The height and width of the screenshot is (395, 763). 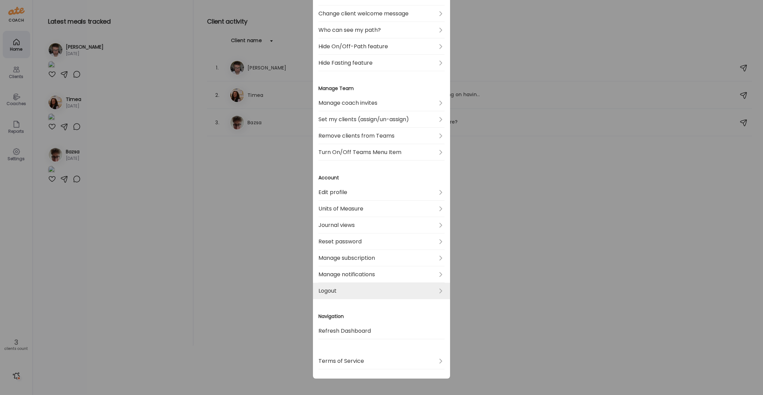 I want to click on a: Hide On/Off-Path feature, so click(x=381, y=47).